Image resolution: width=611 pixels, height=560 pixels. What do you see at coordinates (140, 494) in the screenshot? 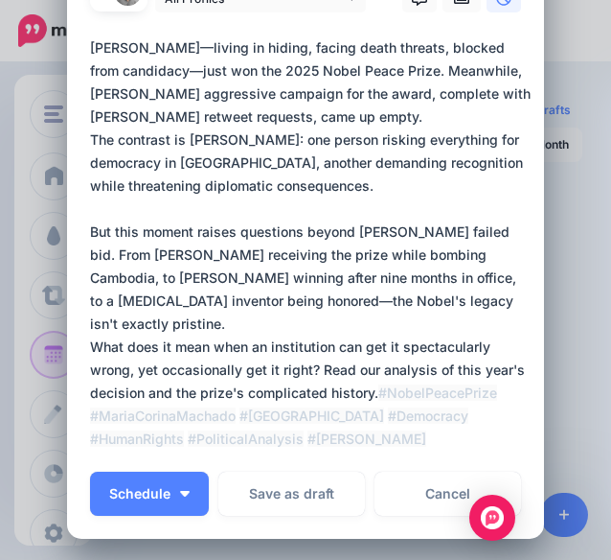
I see `span: Schedule` at bounding box center [140, 494].